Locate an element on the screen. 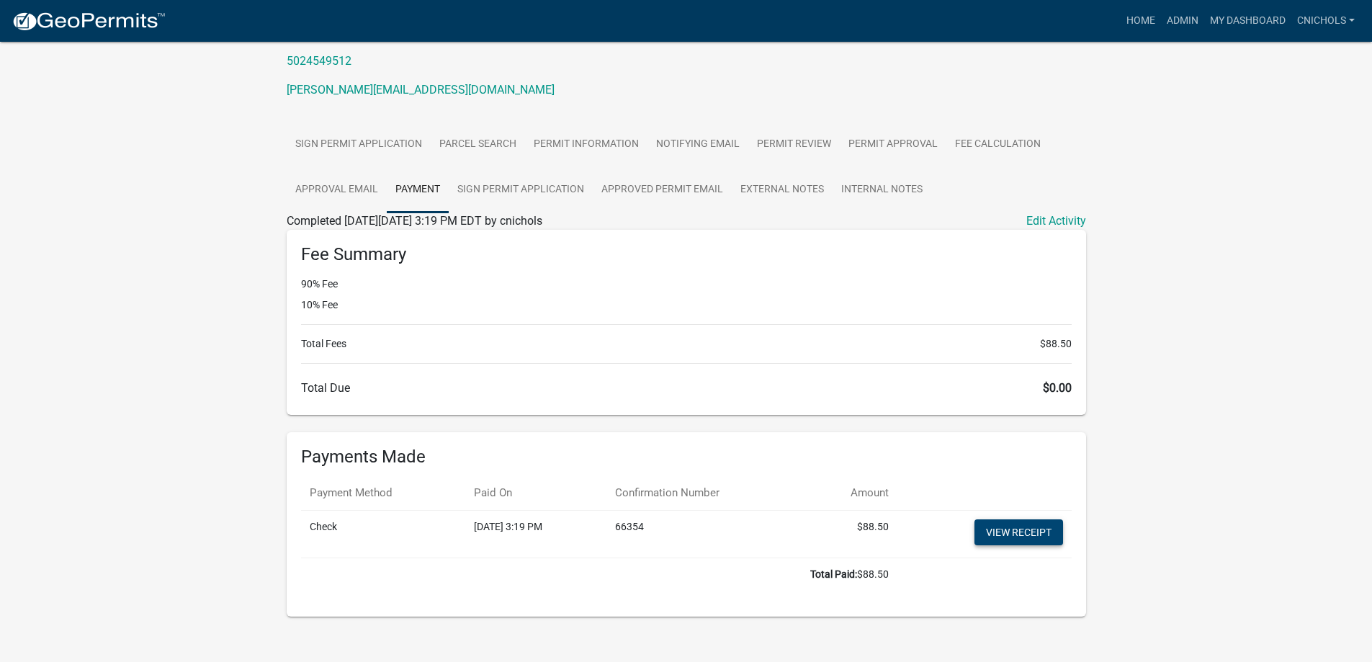 The height and width of the screenshot is (662, 1372). a: View receipt is located at coordinates (1018, 532).